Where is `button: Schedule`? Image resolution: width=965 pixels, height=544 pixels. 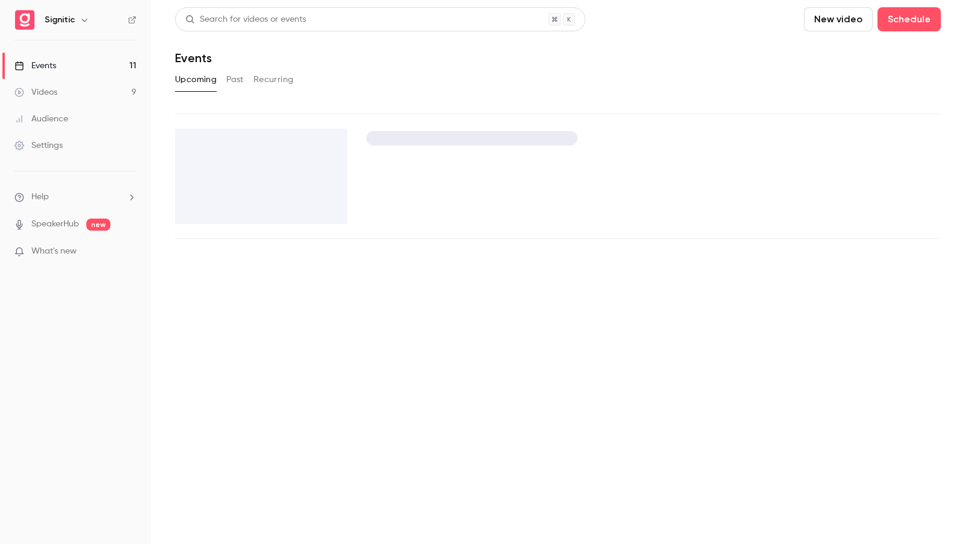
button: Schedule is located at coordinates (909, 19).